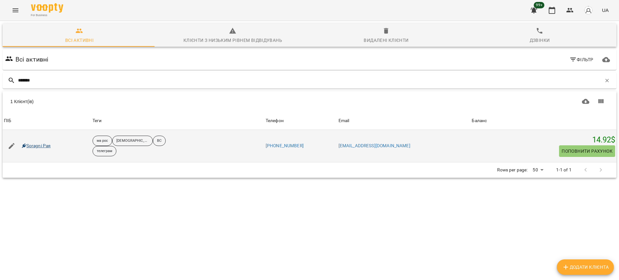 This screenshot has height=280, width=619. What do you see at coordinates (104, 151) in the screenshot?
I see `p: телеграм` at bounding box center [104, 151].